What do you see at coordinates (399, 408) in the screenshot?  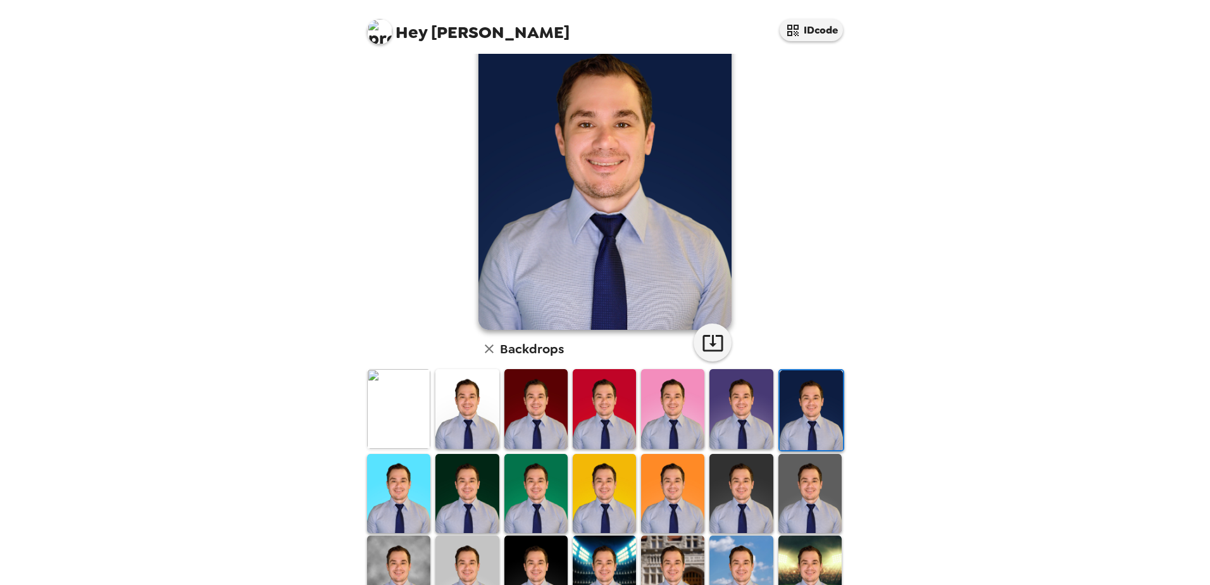 I see `img: Original` at bounding box center [399, 408].